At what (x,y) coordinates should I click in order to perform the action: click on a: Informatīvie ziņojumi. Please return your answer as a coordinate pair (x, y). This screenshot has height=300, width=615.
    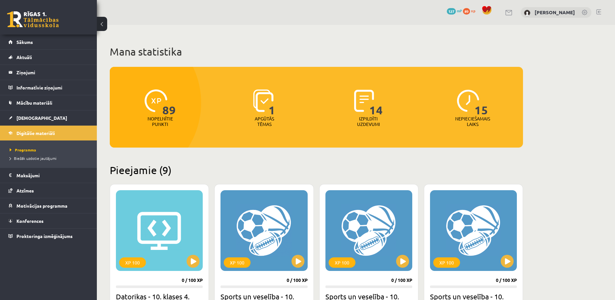
    Looking at the image, I should click on (48, 87).